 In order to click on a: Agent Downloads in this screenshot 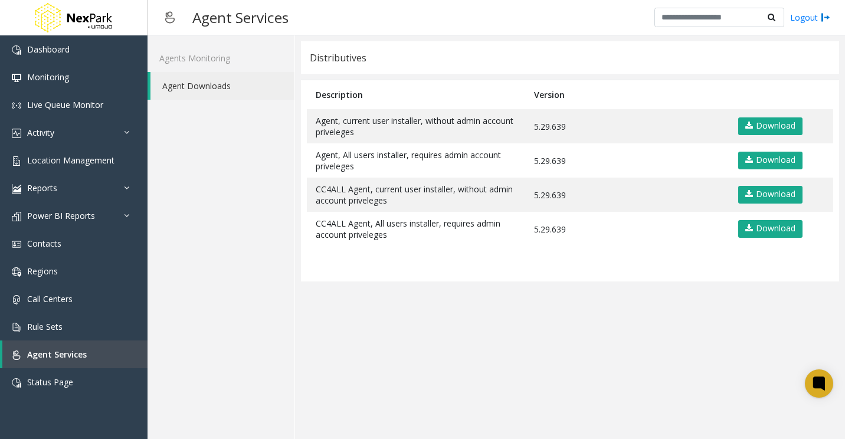, I will do `click(222, 86)`.